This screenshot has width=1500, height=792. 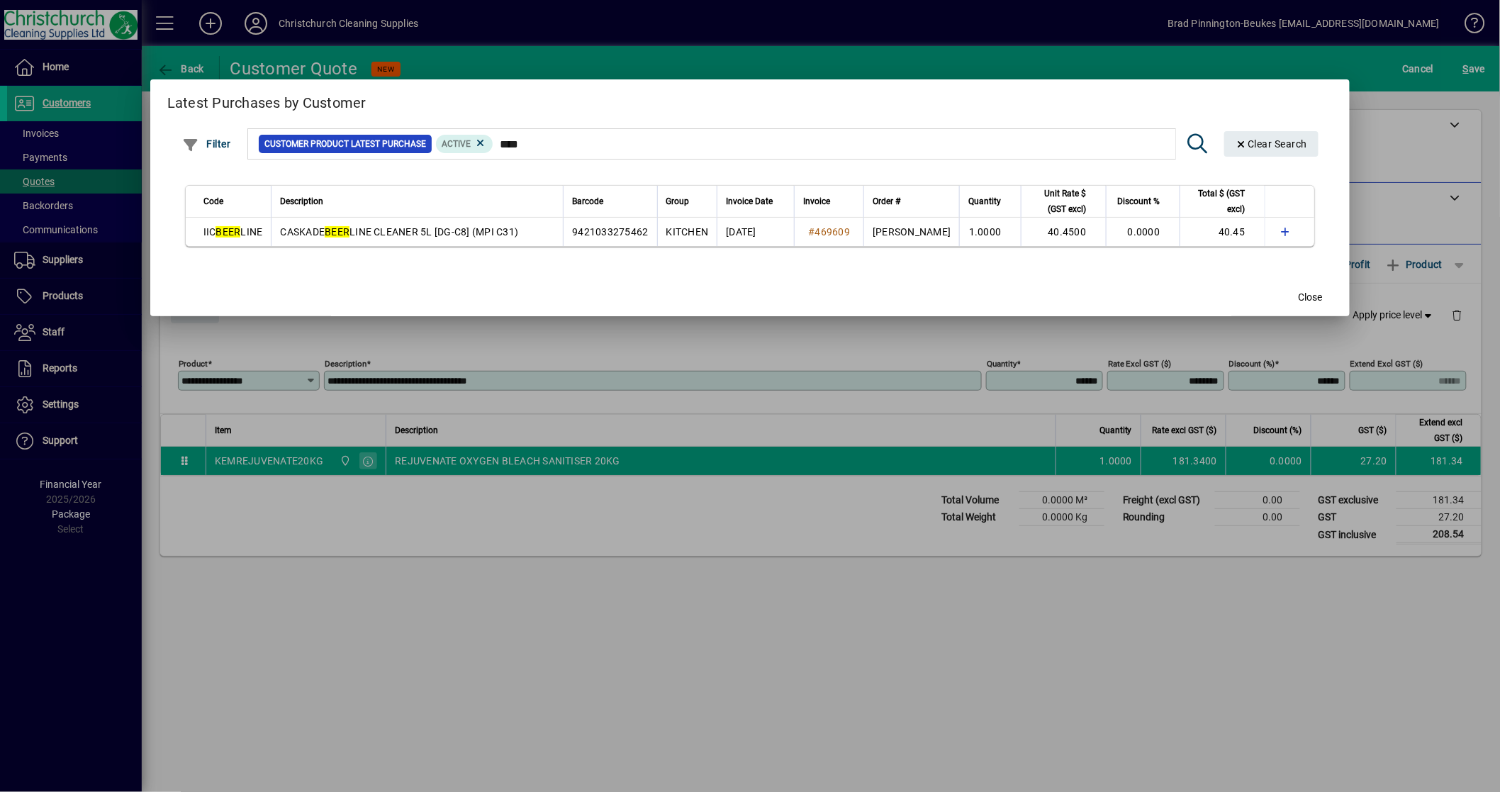 What do you see at coordinates (233, 232) in the screenshot?
I see `span: IIC LINE` at bounding box center [233, 232].